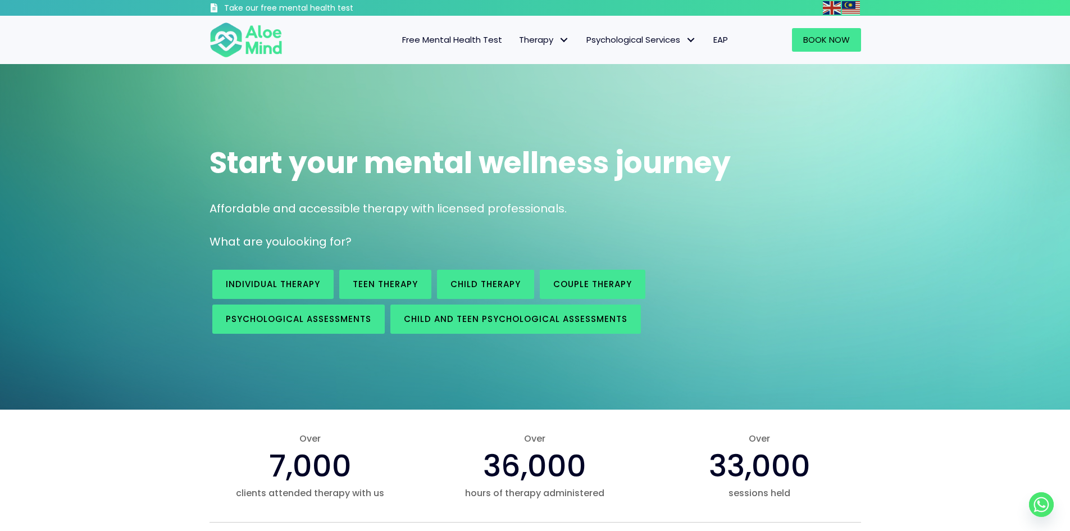 This screenshot has width=1070, height=531. Describe the element at coordinates (721, 40) in the screenshot. I see `a: EAP` at that location.